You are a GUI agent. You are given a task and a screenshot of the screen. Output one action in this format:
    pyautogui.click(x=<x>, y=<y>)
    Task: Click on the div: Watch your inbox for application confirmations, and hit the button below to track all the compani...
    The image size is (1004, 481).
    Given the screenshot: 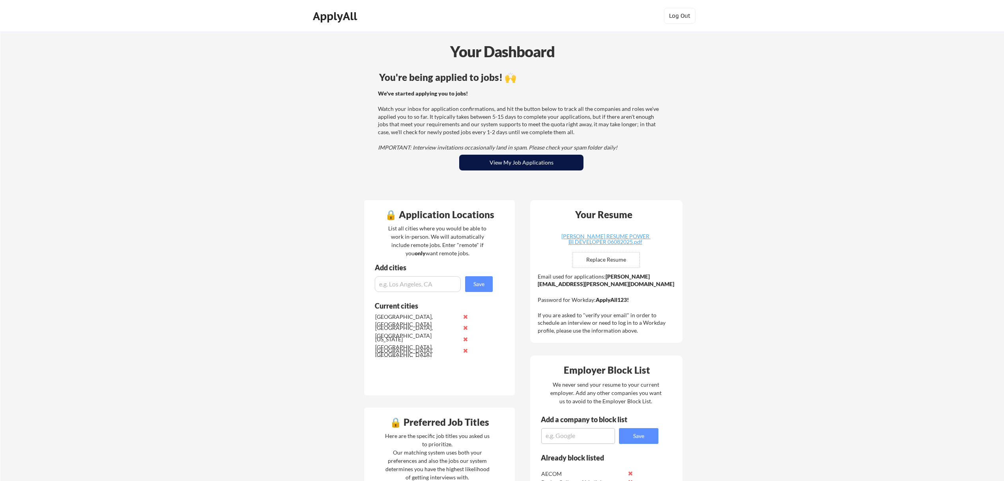 What is the action you would take?
    pyautogui.click(x=520, y=120)
    